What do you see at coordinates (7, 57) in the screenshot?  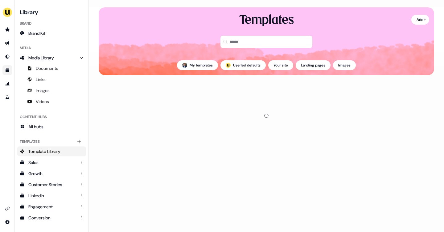 I see `a: Go to Inbound` at bounding box center [7, 57].